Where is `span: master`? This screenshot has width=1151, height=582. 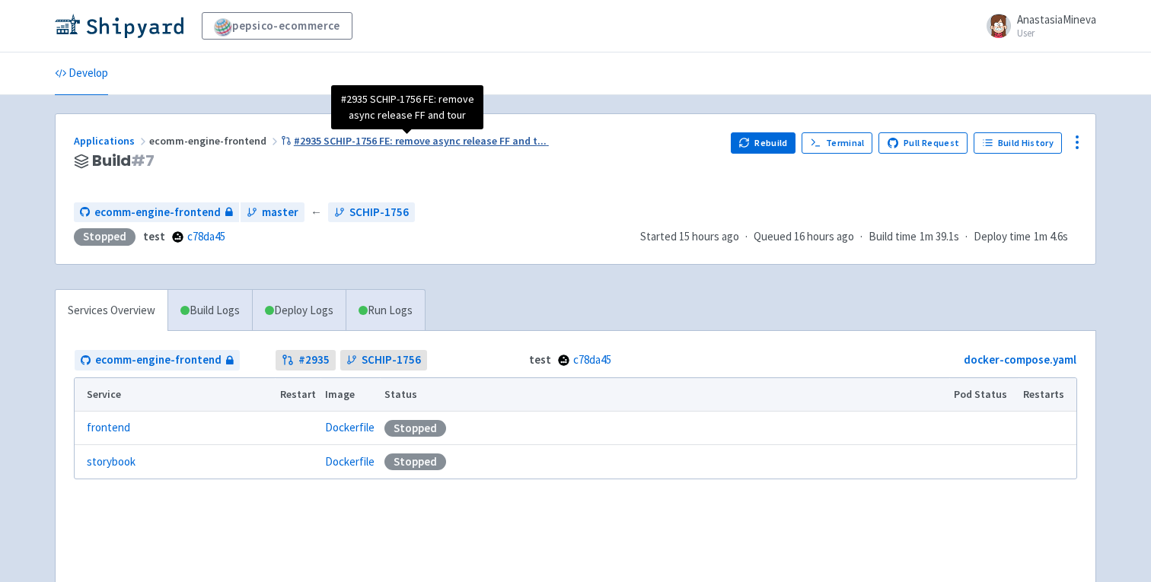 span: master is located at coordinates (280, 212).